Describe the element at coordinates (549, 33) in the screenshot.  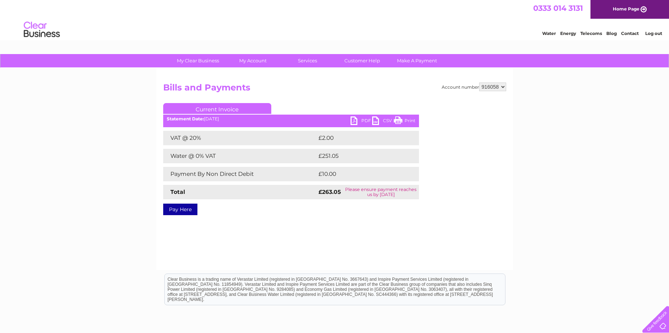
I see `a: Water` at that location.